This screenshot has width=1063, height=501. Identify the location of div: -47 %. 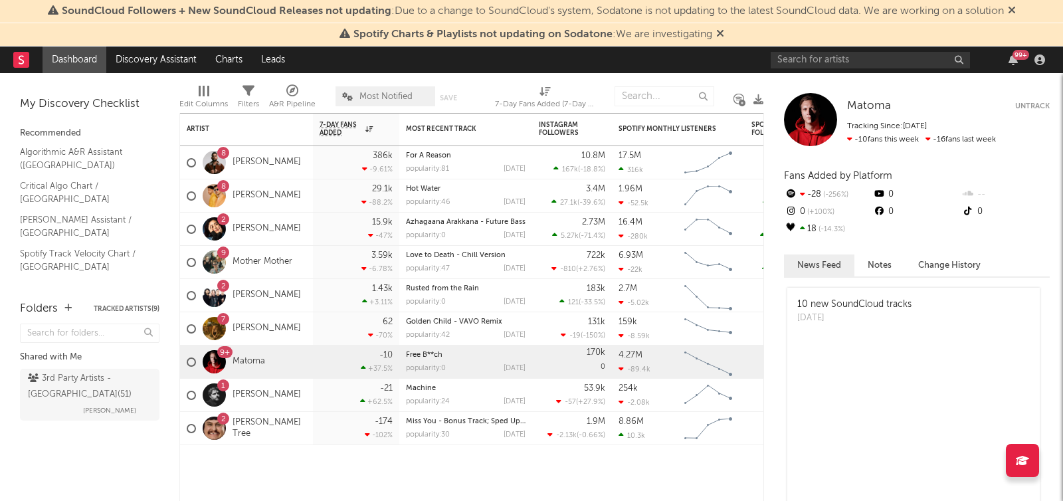
(380, 235).